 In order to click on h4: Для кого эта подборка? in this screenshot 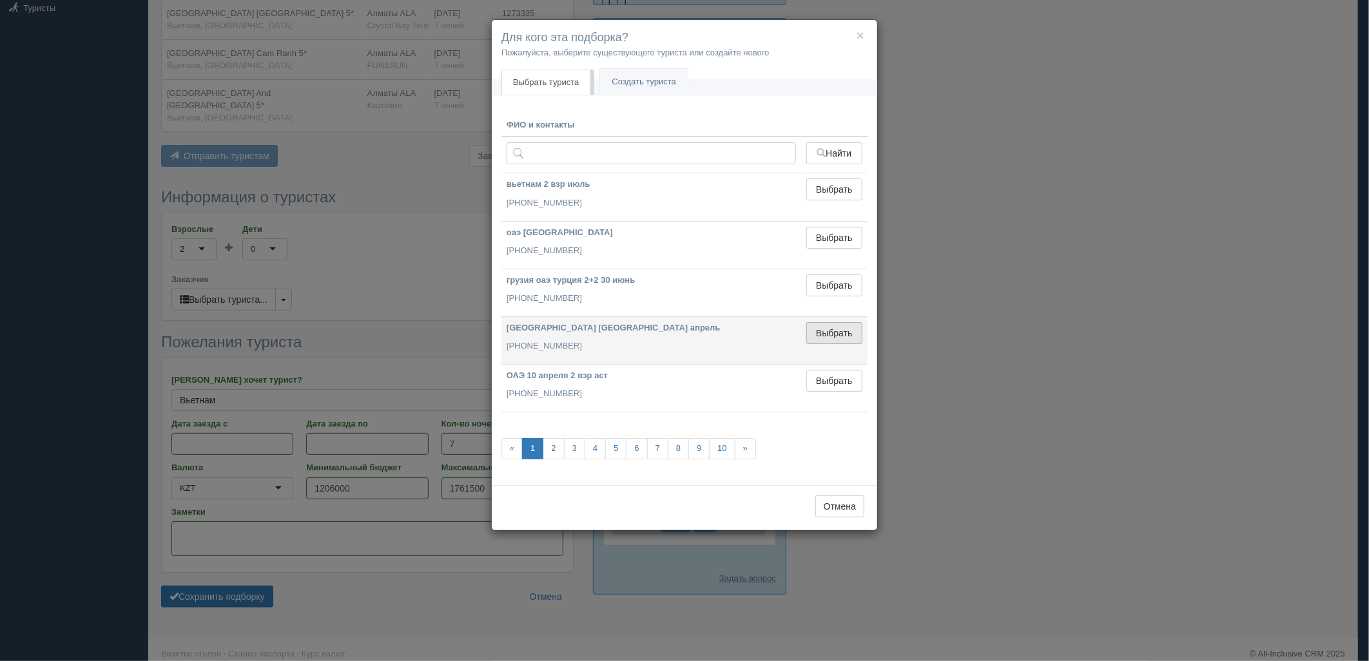, I will do `click(685, 38)`.